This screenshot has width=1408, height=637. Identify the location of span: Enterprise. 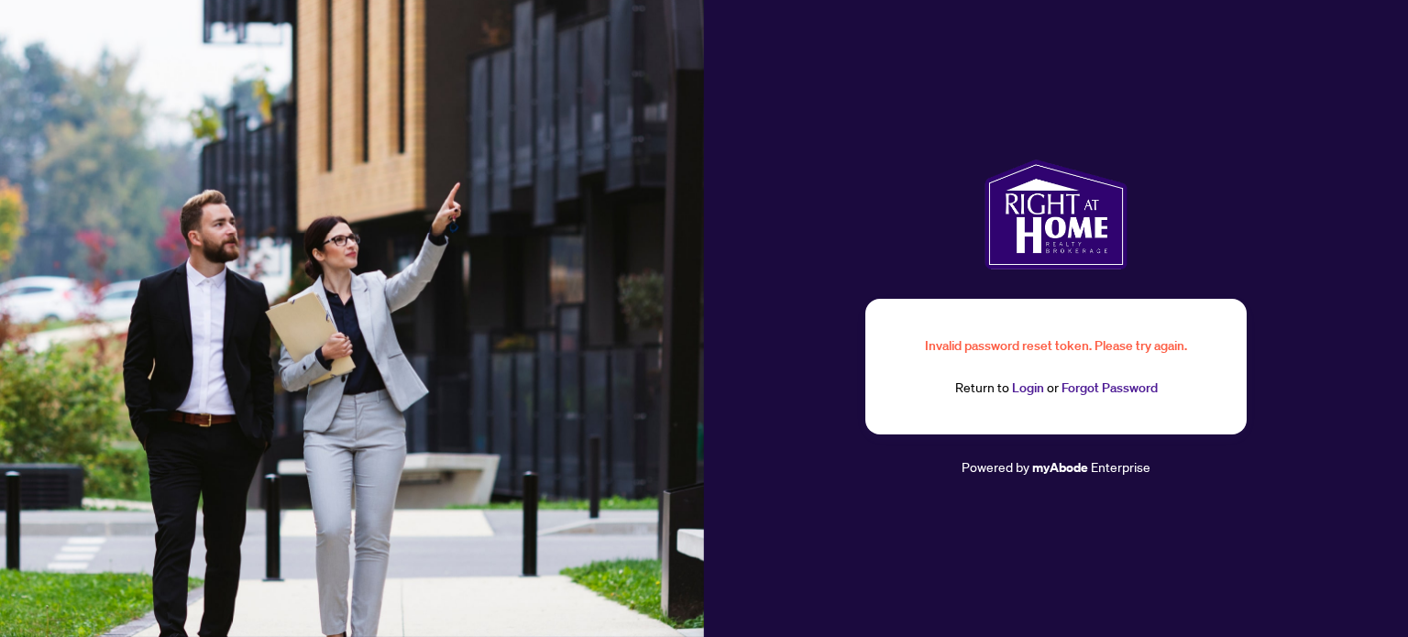
(1120, 467).